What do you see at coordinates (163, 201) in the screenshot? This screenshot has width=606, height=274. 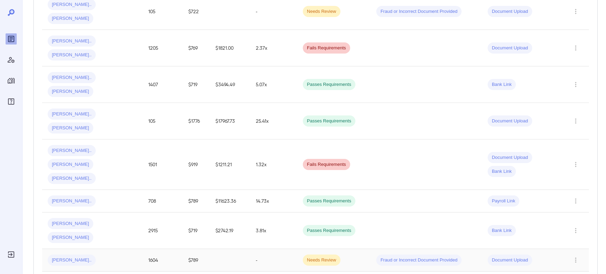 I see `td: 708` at bounding box center [163, 201].